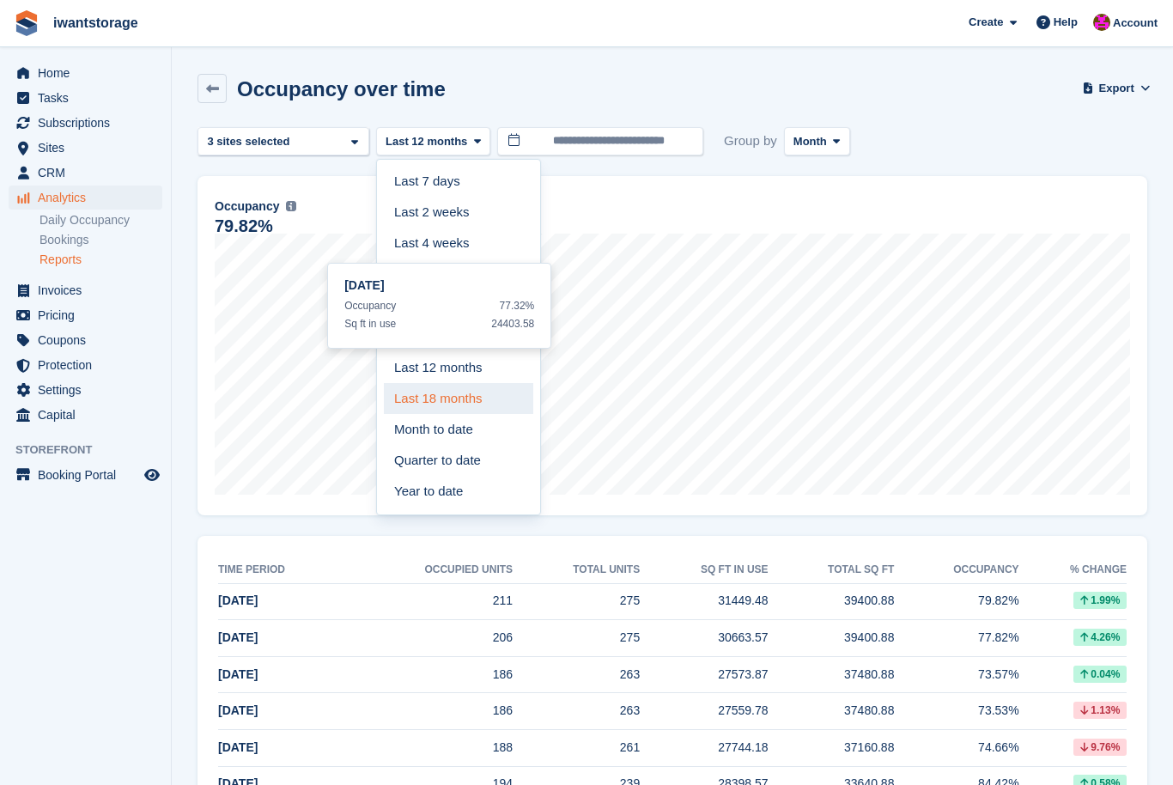 The image size is (1173, 785). What do you see at coordinates (100, 259) in the screenshot?
I see `a: Reports` at bounding box center [100, 259].